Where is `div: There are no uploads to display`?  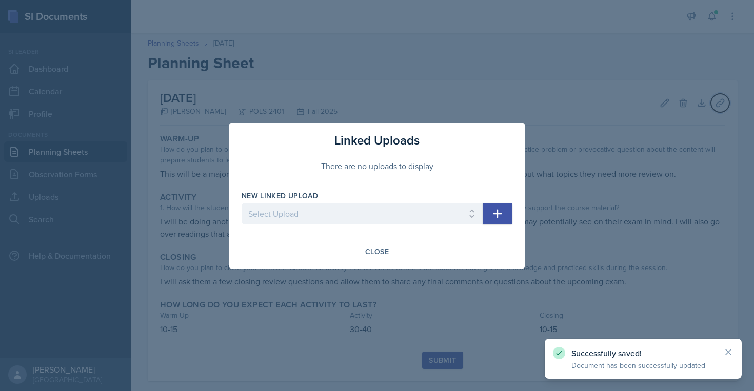
div: There are no uploads to display is located at coordinates (377, 166).